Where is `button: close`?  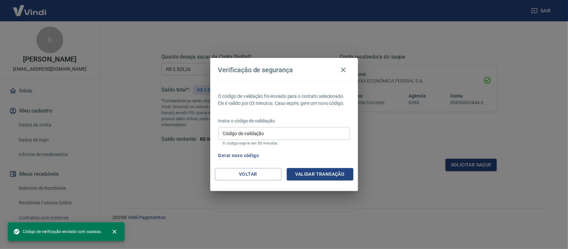
button: close is located at coordinates (115, 232).